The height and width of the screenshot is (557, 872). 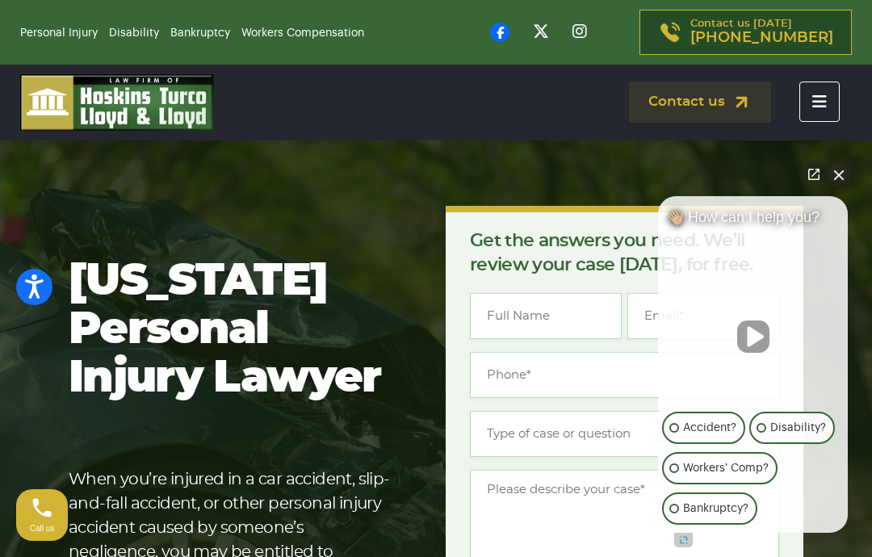 I want to click on a: Open direct chat, so click(x=814, y=174).